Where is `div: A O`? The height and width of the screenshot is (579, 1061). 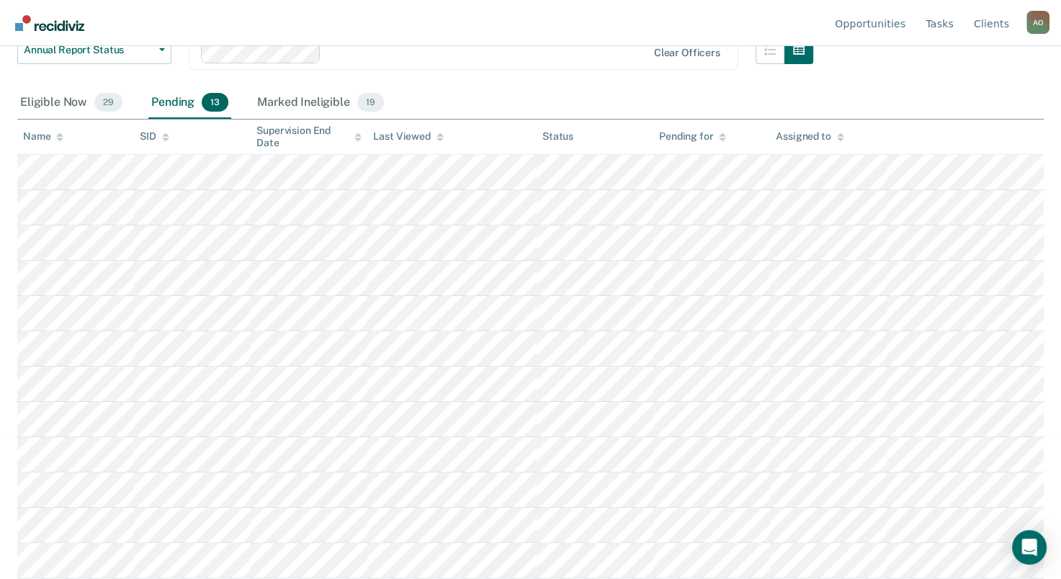 div: A O is located at coordinates (1038, 22).